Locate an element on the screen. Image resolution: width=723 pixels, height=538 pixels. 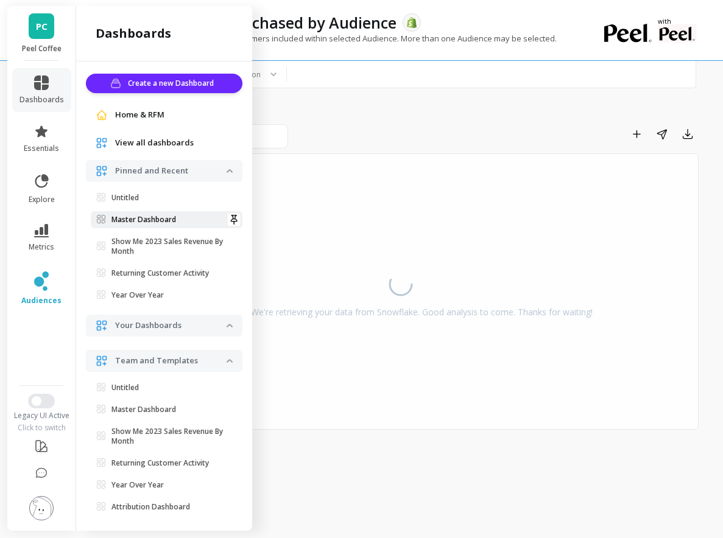
button: Switch to New UI is located at coordinates (41, 401).